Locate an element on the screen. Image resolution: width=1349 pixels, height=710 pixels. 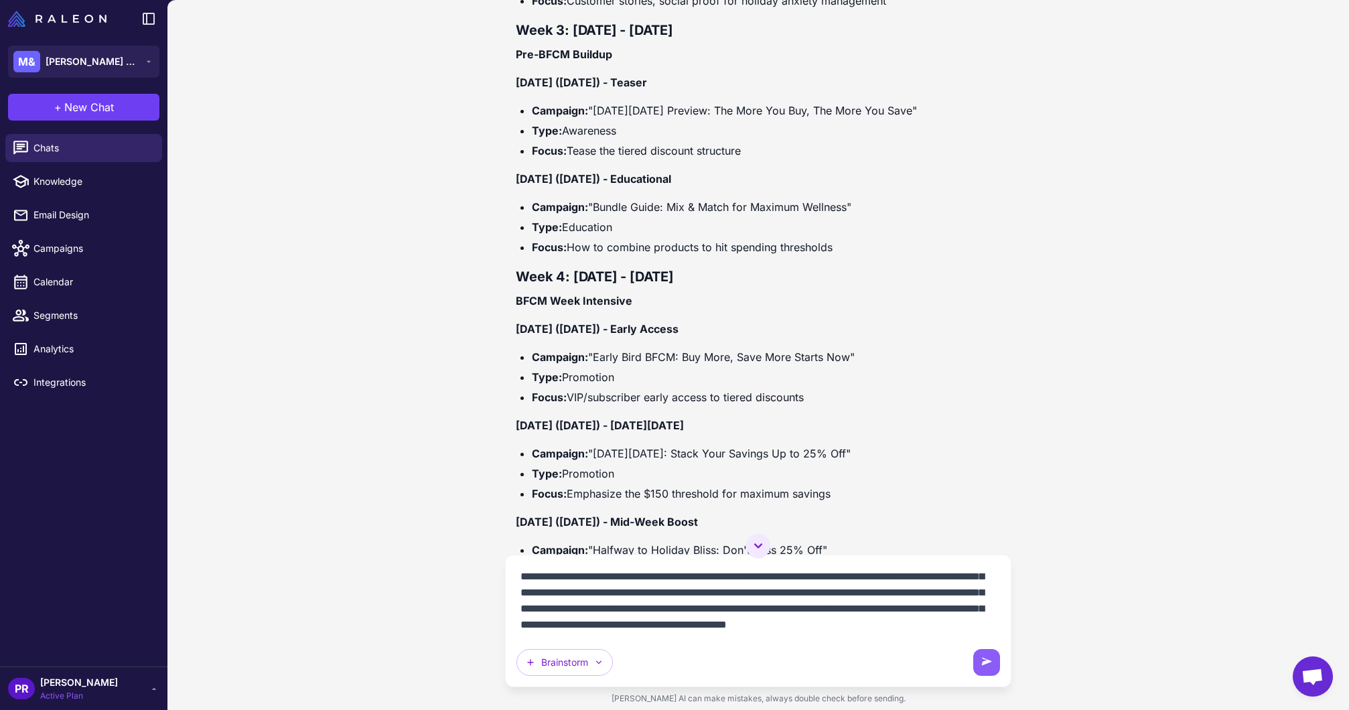
img: Raleon Logo is located at coordinates (57, 19).